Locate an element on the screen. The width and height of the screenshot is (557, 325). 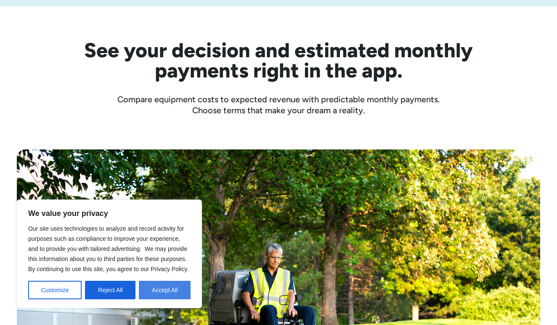
p: We value your privacy is located at coordinates (109, 213).